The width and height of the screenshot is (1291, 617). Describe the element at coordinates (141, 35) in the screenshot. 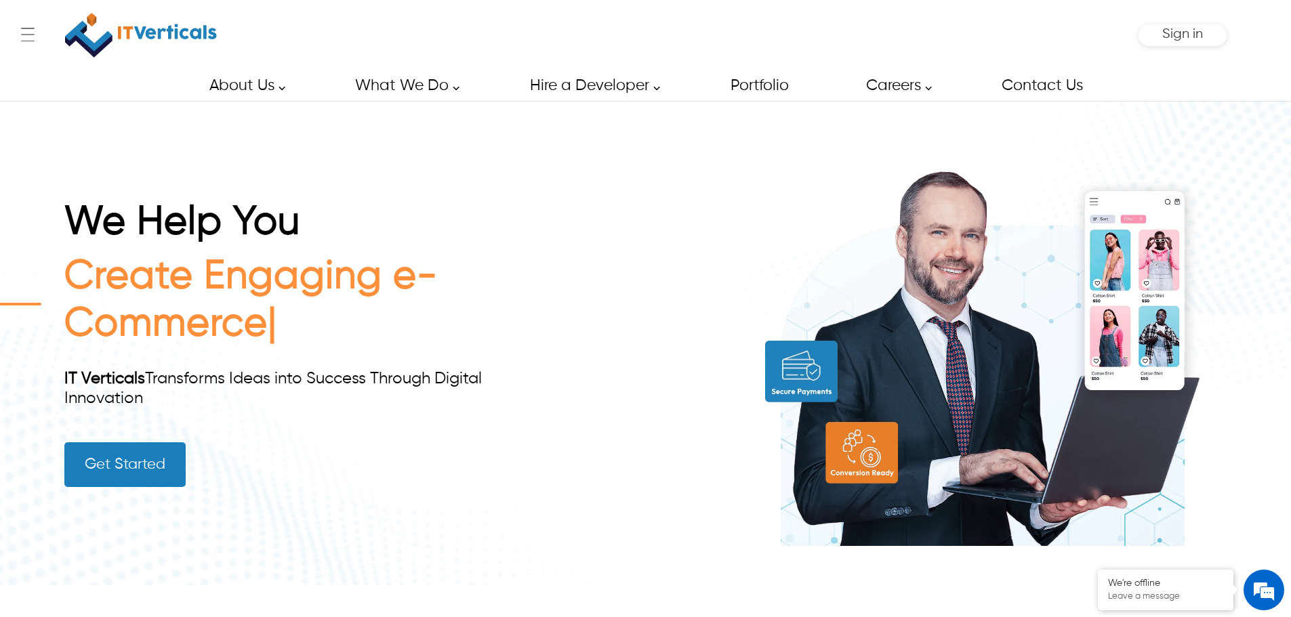

I see `a: IT Verticals Inc` at that location.